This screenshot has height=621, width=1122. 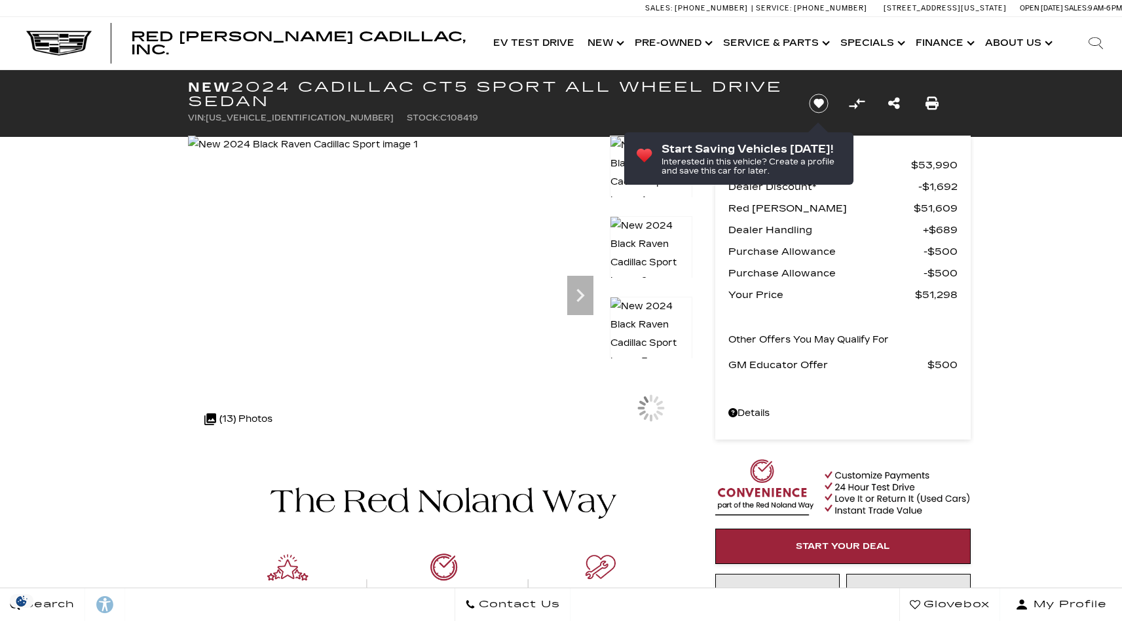 I want to click on a: Glovebox, so click(x=950, y=605).